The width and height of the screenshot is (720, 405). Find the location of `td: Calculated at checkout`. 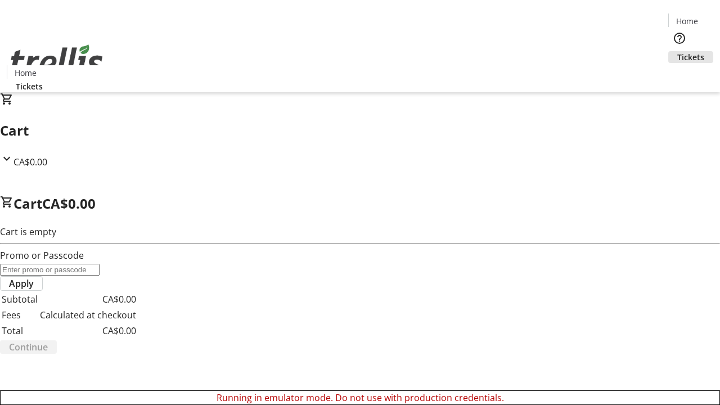

td: Calculated at checkout is located at coordinates (88, 315).